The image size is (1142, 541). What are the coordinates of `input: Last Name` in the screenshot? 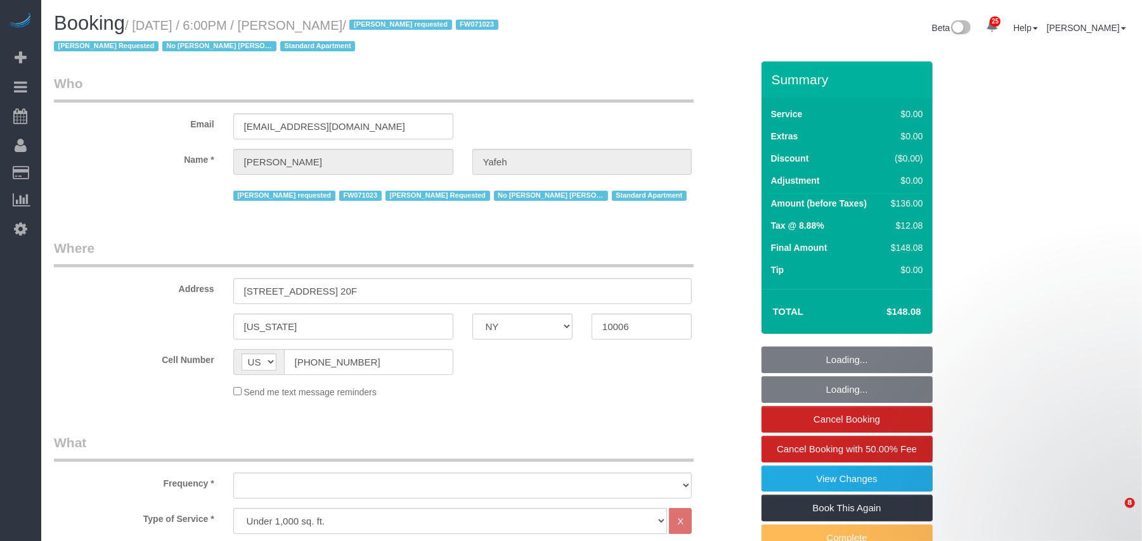 It's located at (582, 162).